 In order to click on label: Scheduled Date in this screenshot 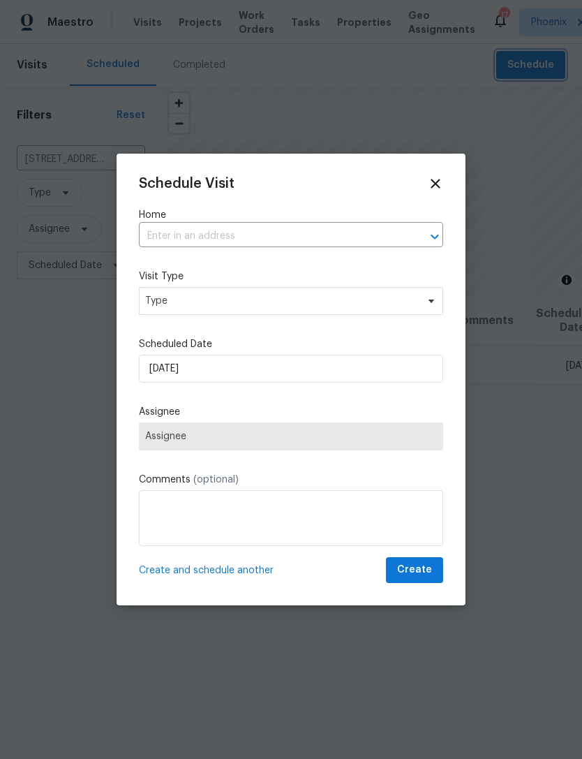, I will do `click(291, 344)`.